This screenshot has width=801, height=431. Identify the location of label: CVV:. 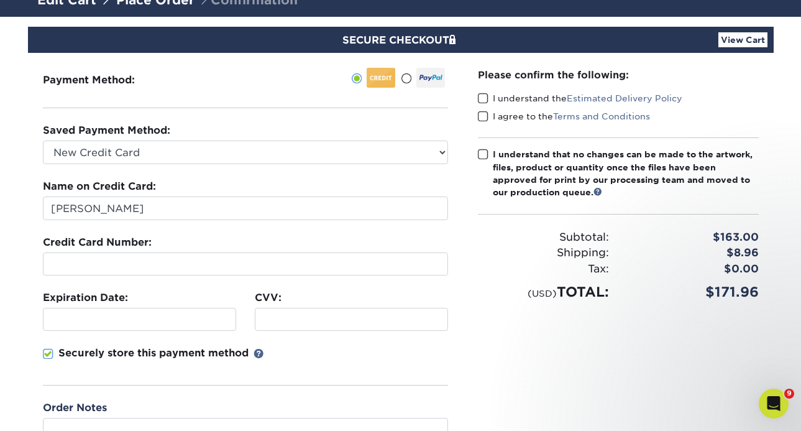
(268, 298).